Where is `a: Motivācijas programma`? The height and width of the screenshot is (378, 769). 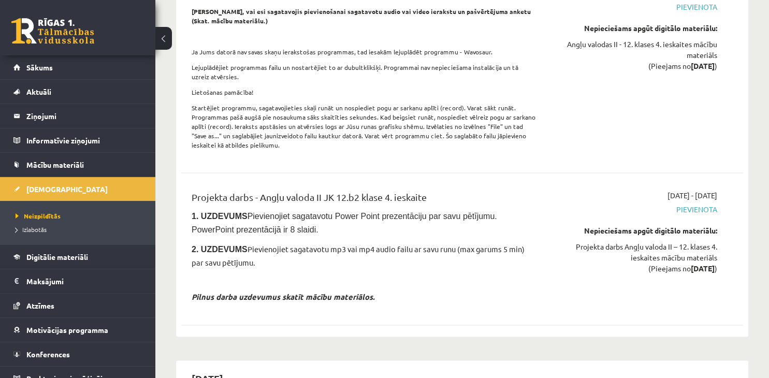 a: Motivācijas programma is located at coordinates (78, 330).